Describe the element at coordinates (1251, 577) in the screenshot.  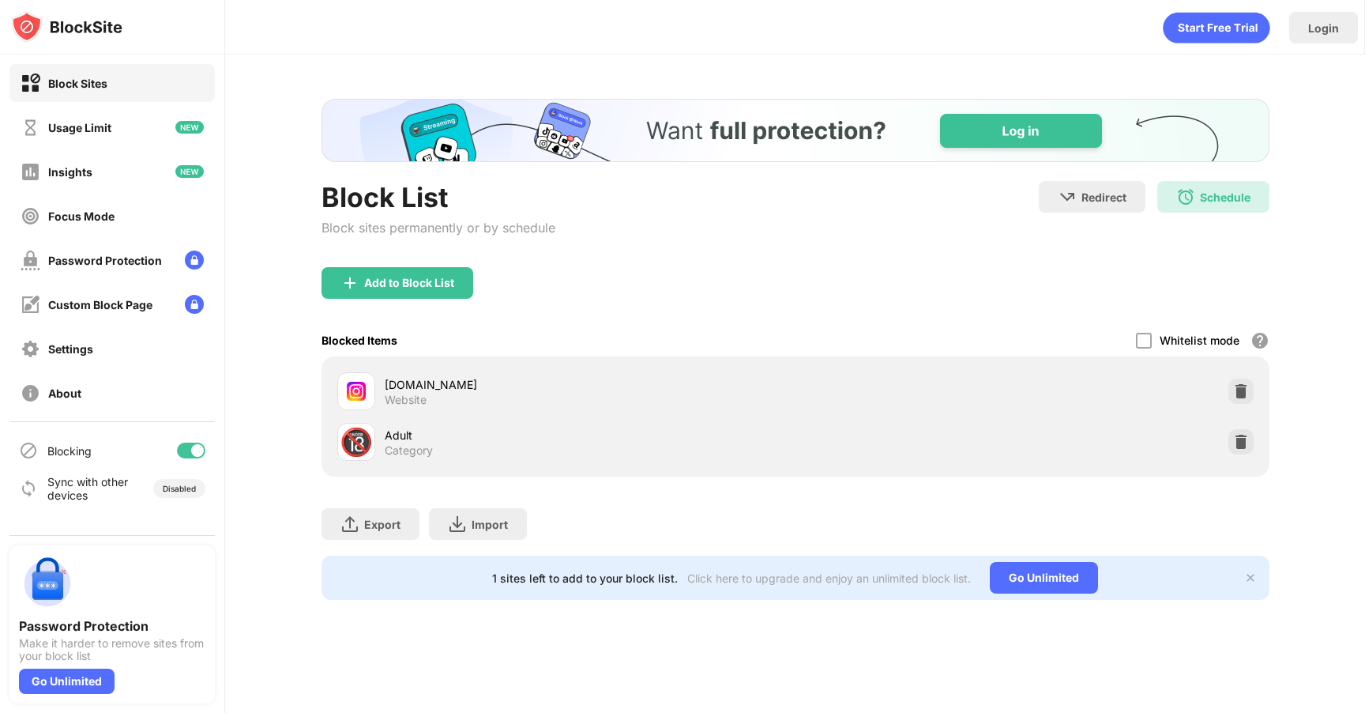
I see `img: x-button.svg` at that location.